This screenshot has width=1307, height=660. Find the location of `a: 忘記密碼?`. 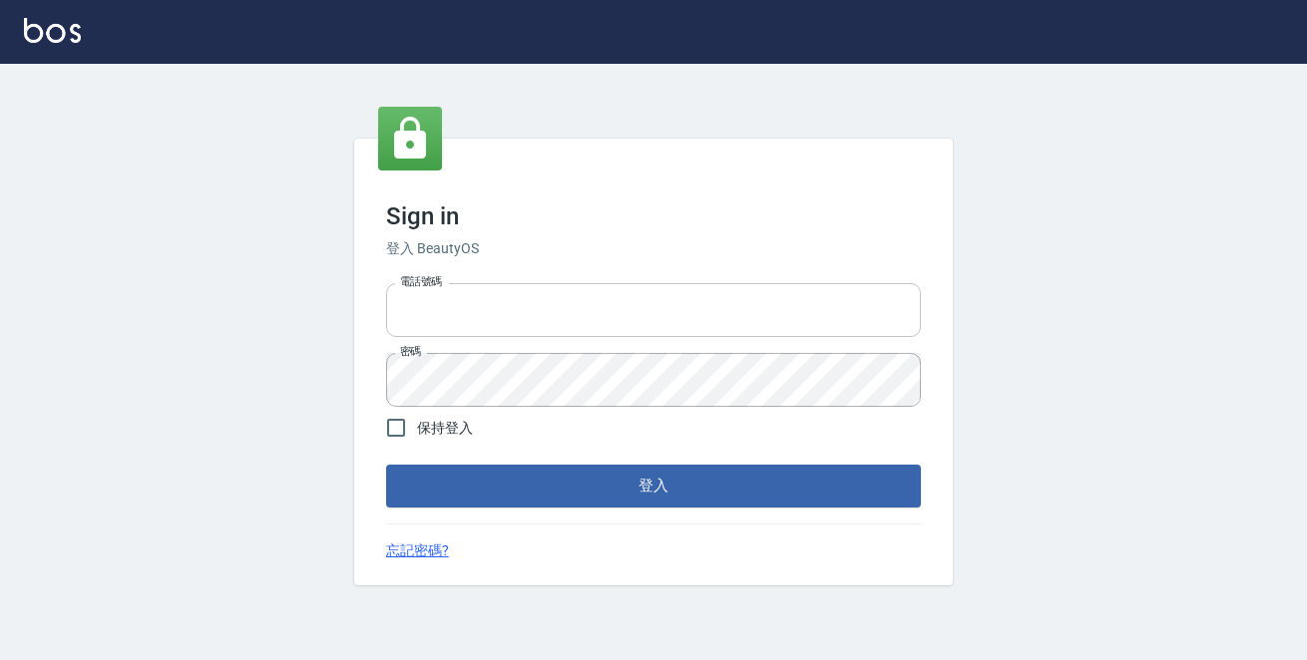

a: 忘記密碼? is located at coordinates (417, 551).